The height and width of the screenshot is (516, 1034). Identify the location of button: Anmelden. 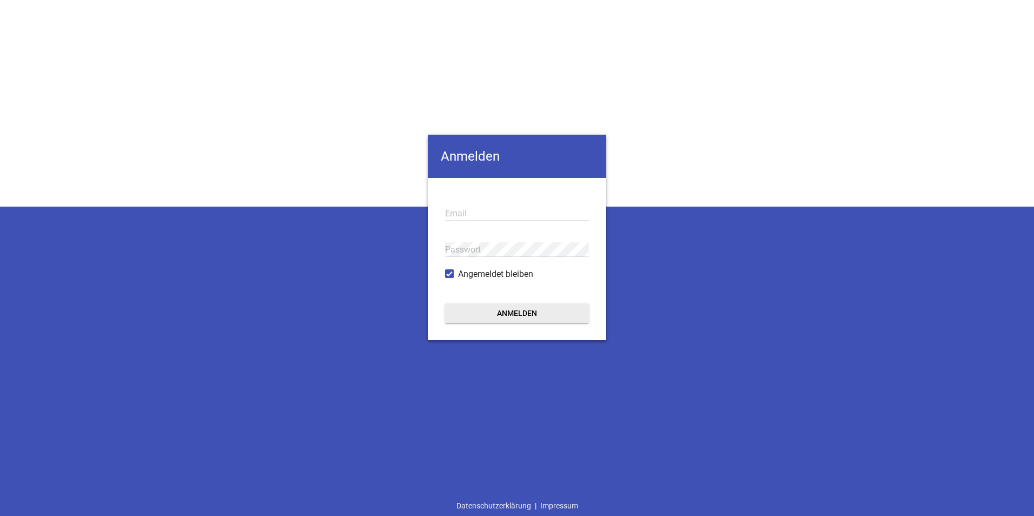
(517, 313).